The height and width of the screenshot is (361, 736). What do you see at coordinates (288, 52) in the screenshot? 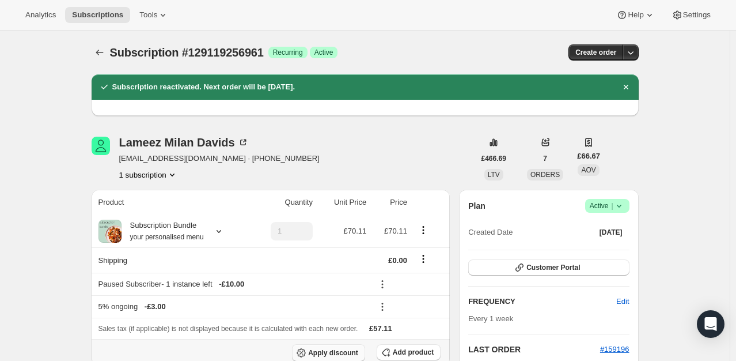
I see `span: Recurring` at bounding box center [288, 52].